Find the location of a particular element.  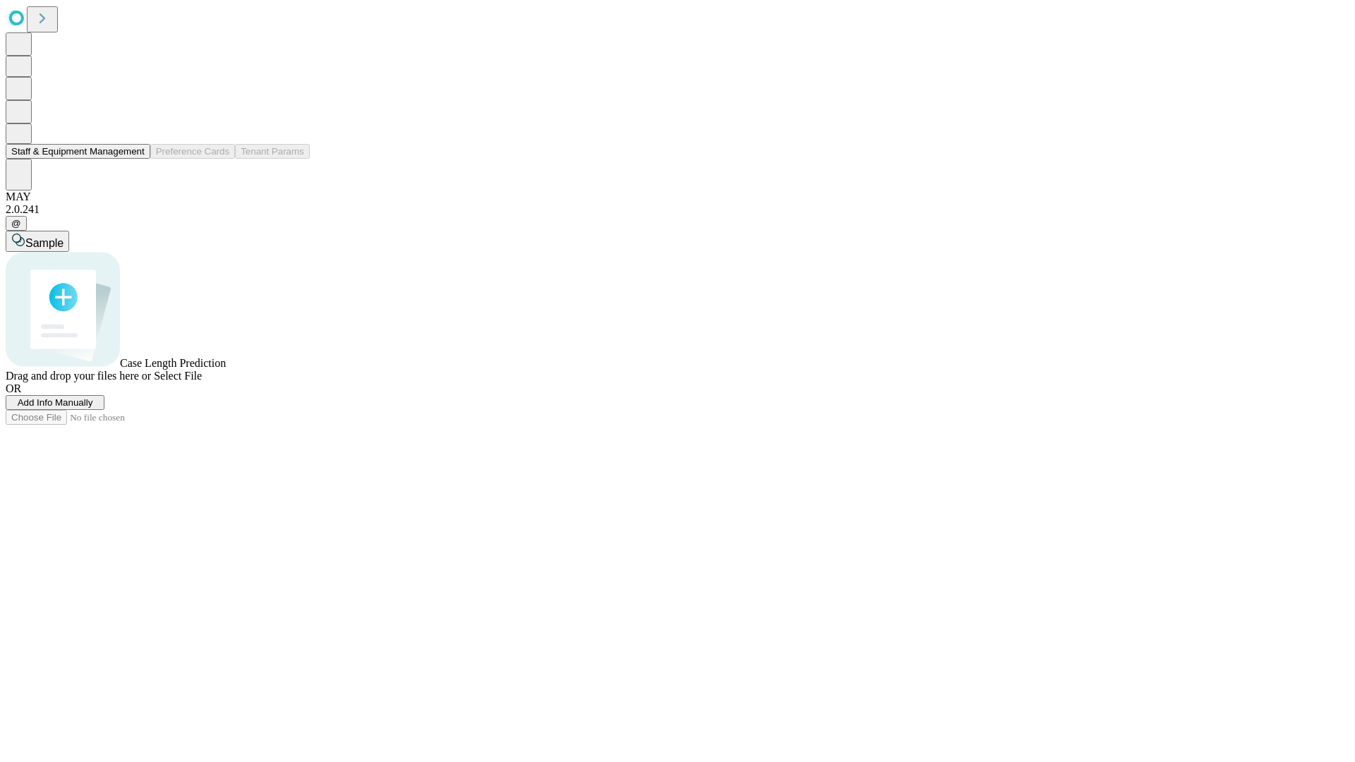

button: Staff & Equipment Management is located at coordinates (78, 151).